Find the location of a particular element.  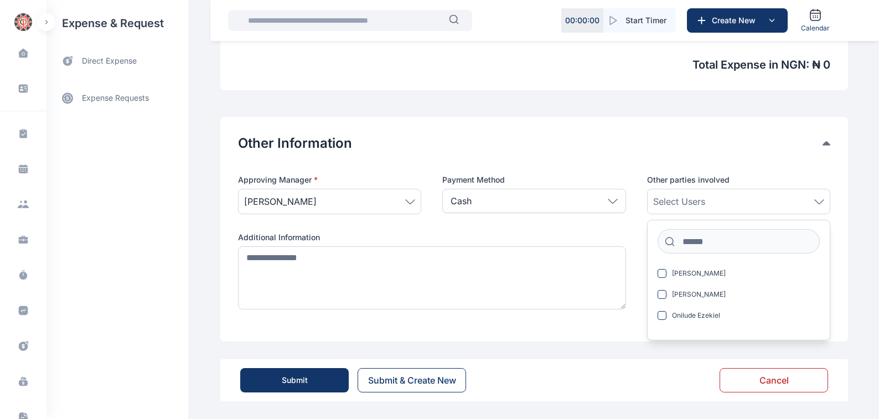

p: Cash is located at coordinates (461, 201).